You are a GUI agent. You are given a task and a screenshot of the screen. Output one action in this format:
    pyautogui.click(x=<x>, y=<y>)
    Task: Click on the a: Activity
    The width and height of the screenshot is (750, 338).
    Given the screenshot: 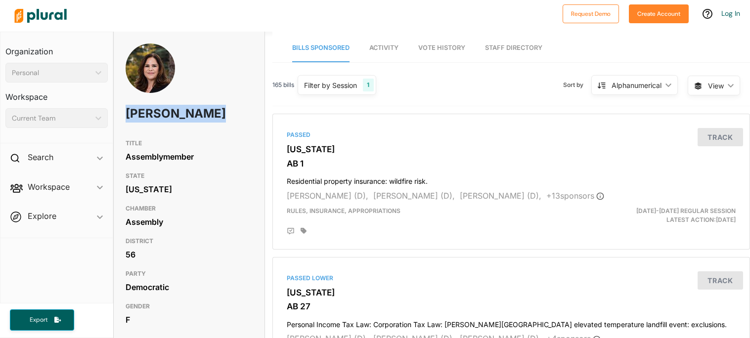 What is the action you would take?
    pyautogui.click(x=384, y=48)
    